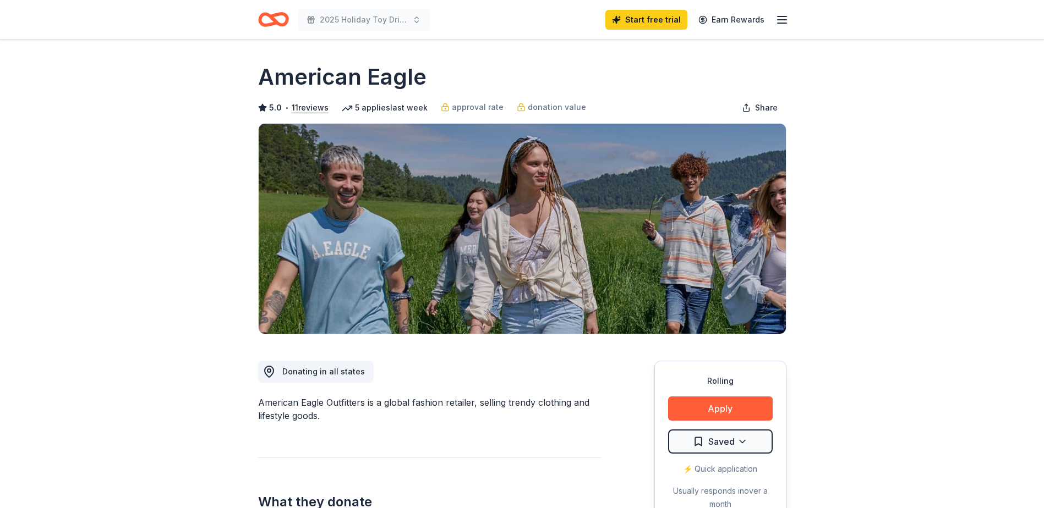  What do you see at coordinates (720, 442) in the screenshot?
I see `button: Saved` at bounding box center [720, 442].